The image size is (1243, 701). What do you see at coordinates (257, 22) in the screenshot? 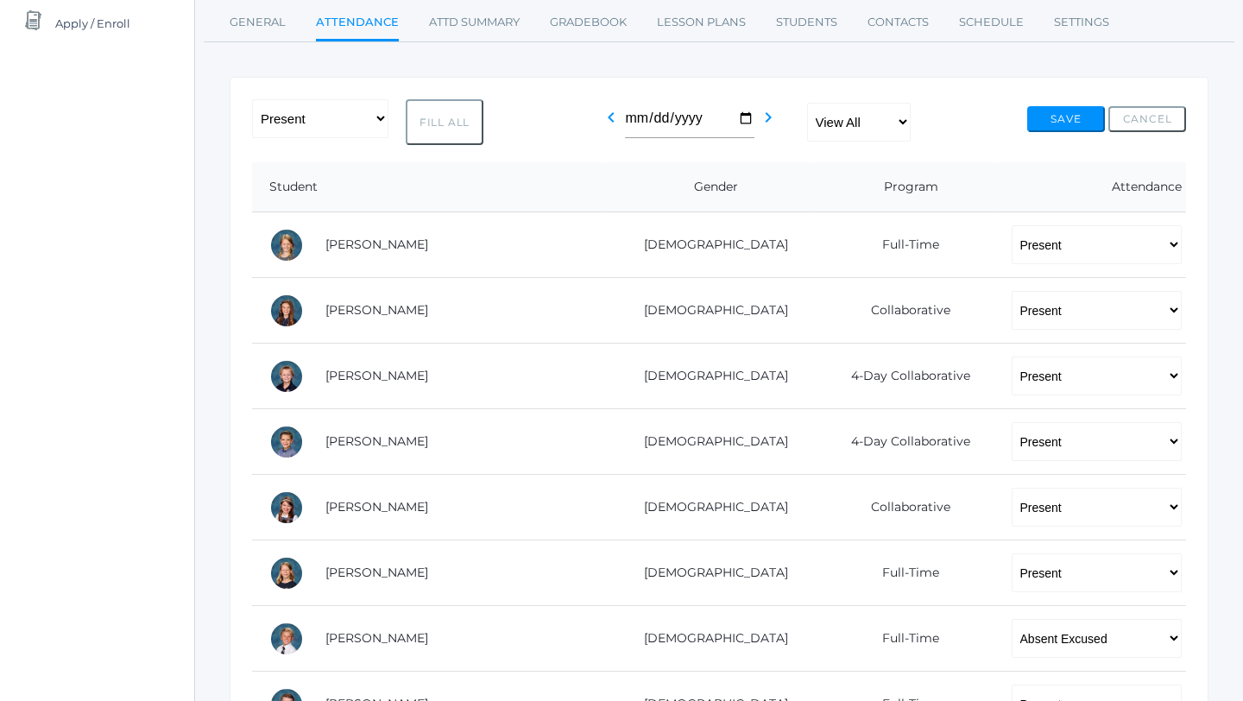
I see `a: General` at bounding box center [257, 22].